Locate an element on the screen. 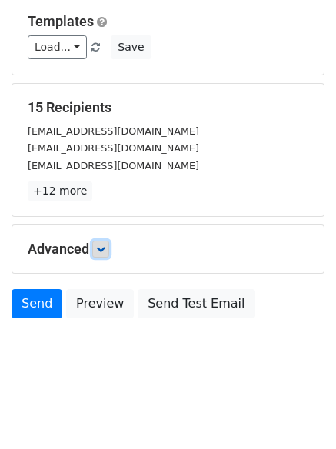 The image size is (336, 449). button: Save is located at coordinates (131, 47).